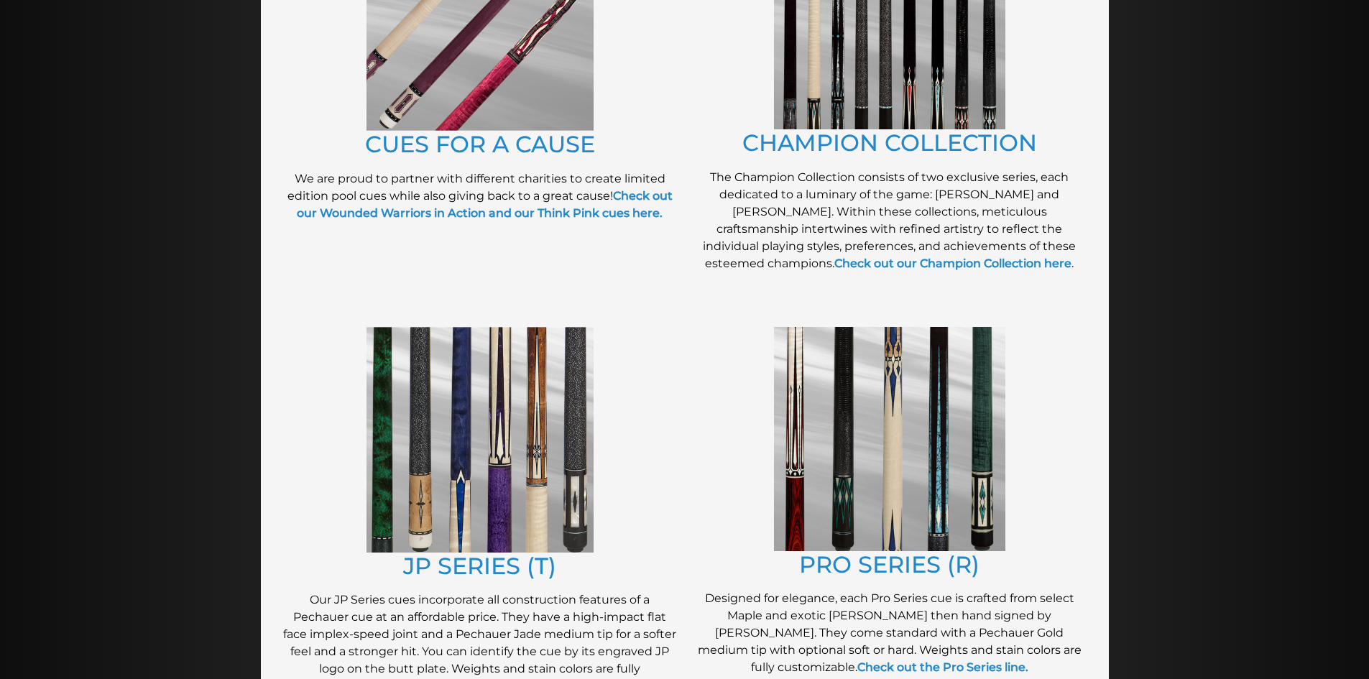 The image size is (1369, 679). What do you see at coordinates (953, 263) in the screenshot?
I see `a: Check out our Champion Collection here` at bounding box center [953, 263].